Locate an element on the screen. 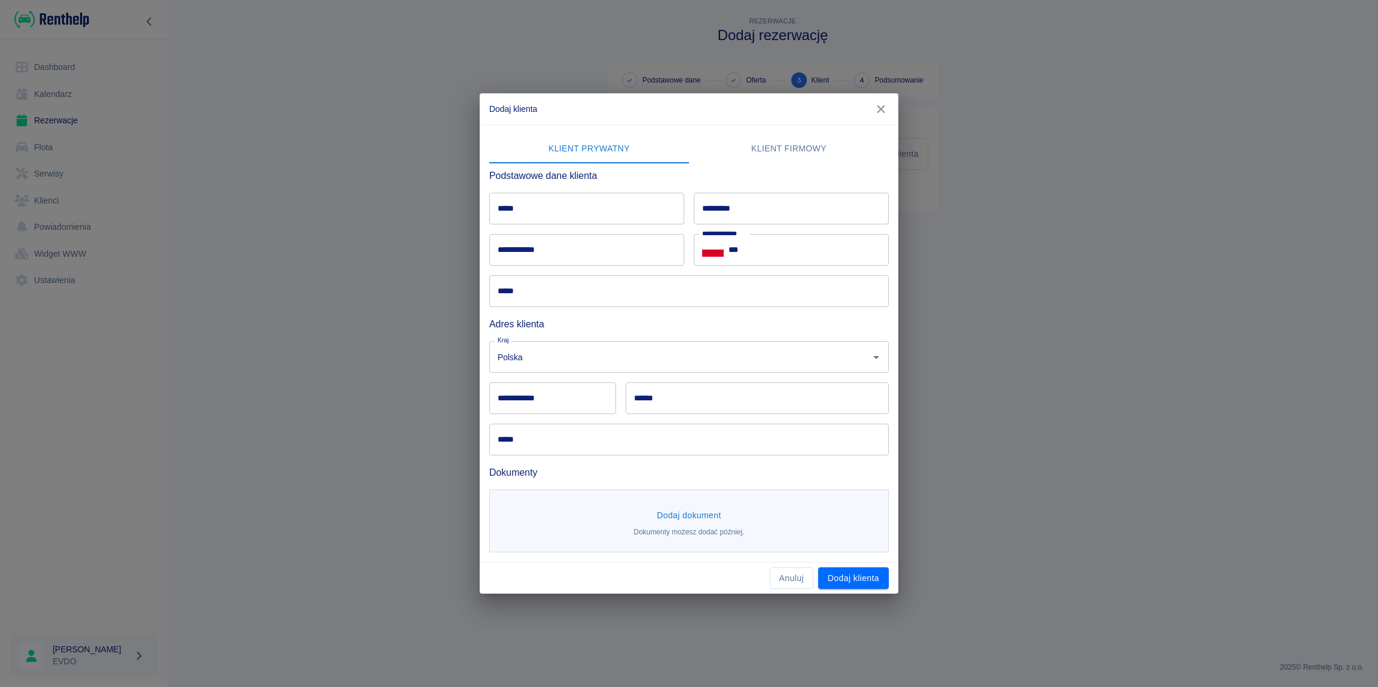  button: Anuluj is located at coordinates (791, 578).